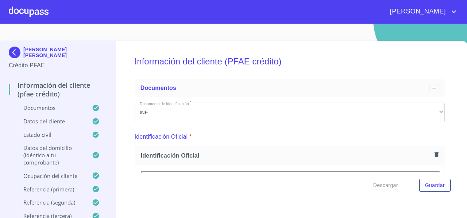  What do you see at coordinates (16, 53) in the screenshot?
I see `img: Docupass spot blue` at bounding box center [16, 53].